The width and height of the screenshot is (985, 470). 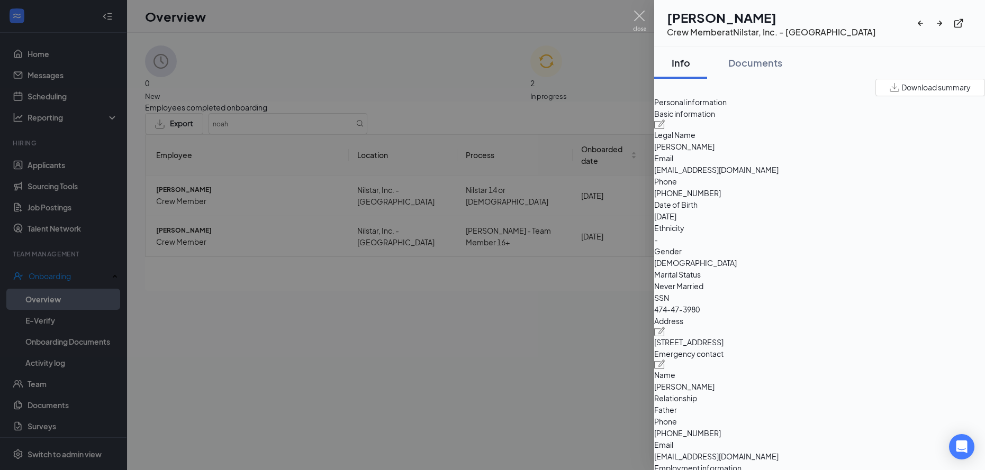 I want to click on span: 474-47-3980, so click(x=819, y=309).